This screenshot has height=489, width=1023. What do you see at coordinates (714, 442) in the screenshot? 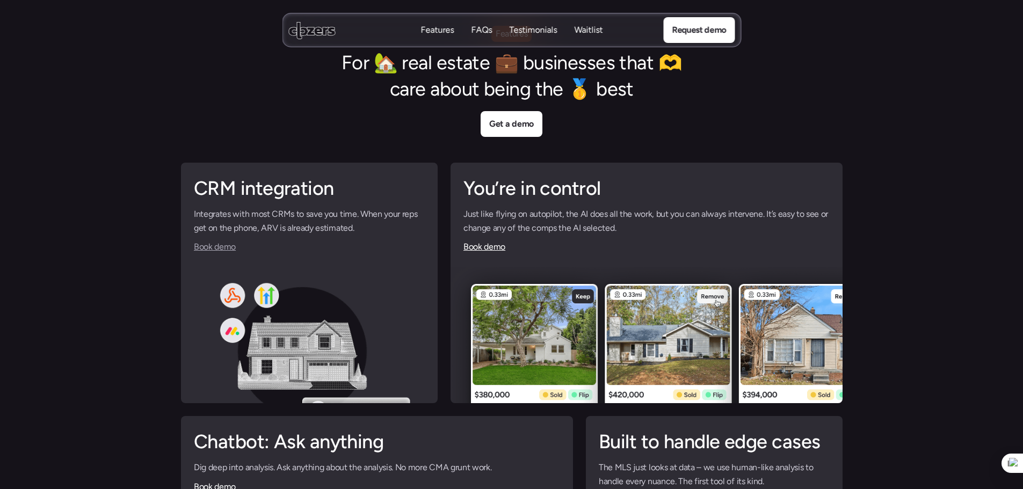
I see `h2: Built to handle edge cases` at bounding box center [714, 442].